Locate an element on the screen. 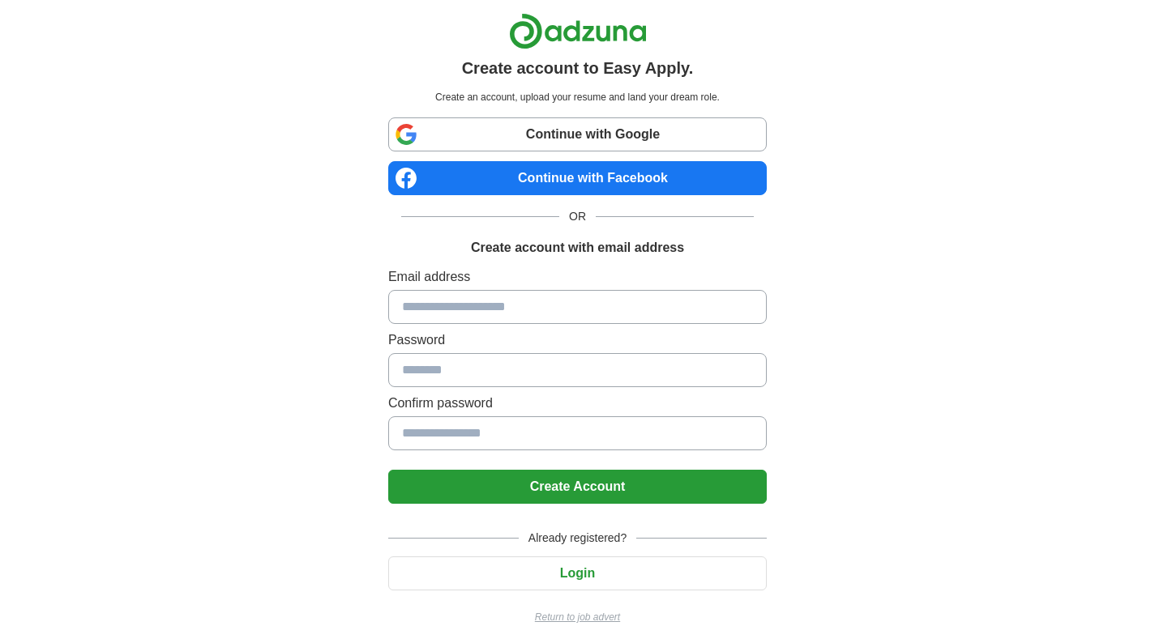 This screenshot has height=626, width=1155. label: Password is located at coordinates (577, 340).